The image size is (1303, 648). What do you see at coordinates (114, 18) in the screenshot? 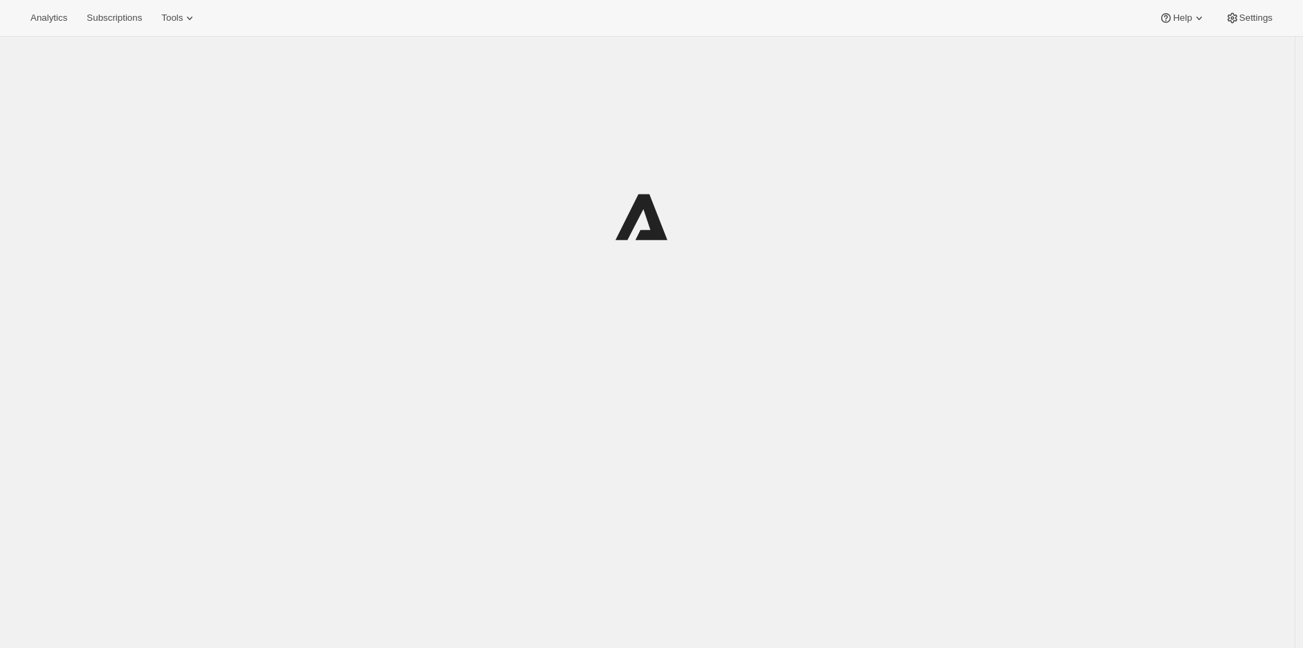
I see `button: Subscriptions` at bounding box center [114, 18].